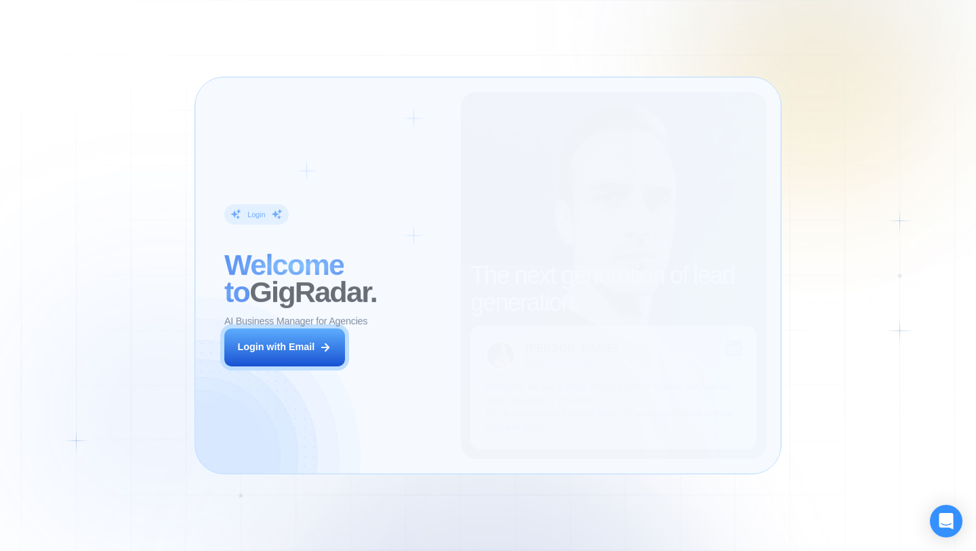 The width and height of the screenshot is (976, 551). I want to click on button: Login with Email, so click(285, 347).